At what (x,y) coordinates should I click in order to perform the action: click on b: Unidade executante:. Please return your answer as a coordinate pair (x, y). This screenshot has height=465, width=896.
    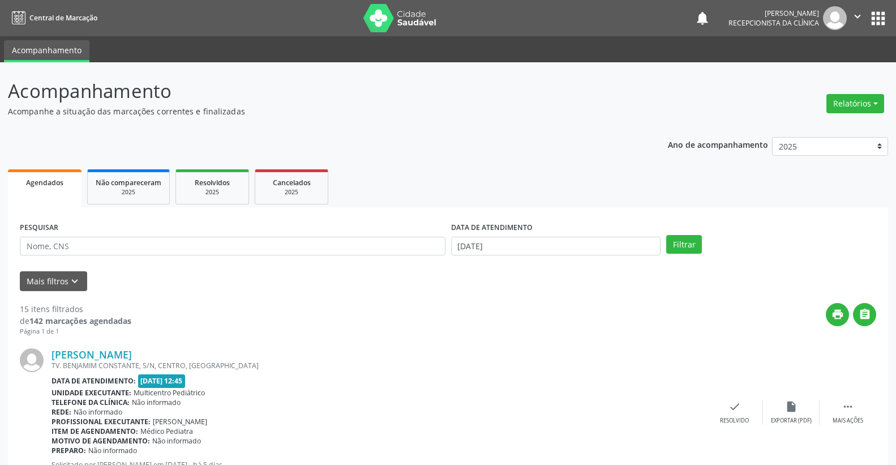
    Looking at the image, I should click on (91, 392).